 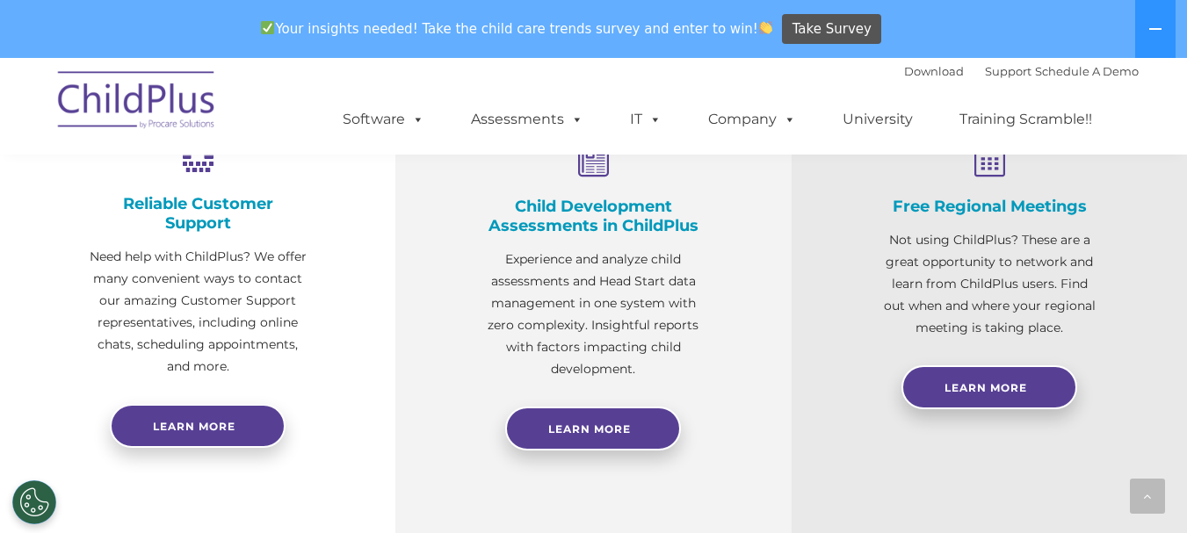 What do you see at coordinates (281, 194) in the screenshot?
I see `span: Phone number` at bounding box center [281, 194].